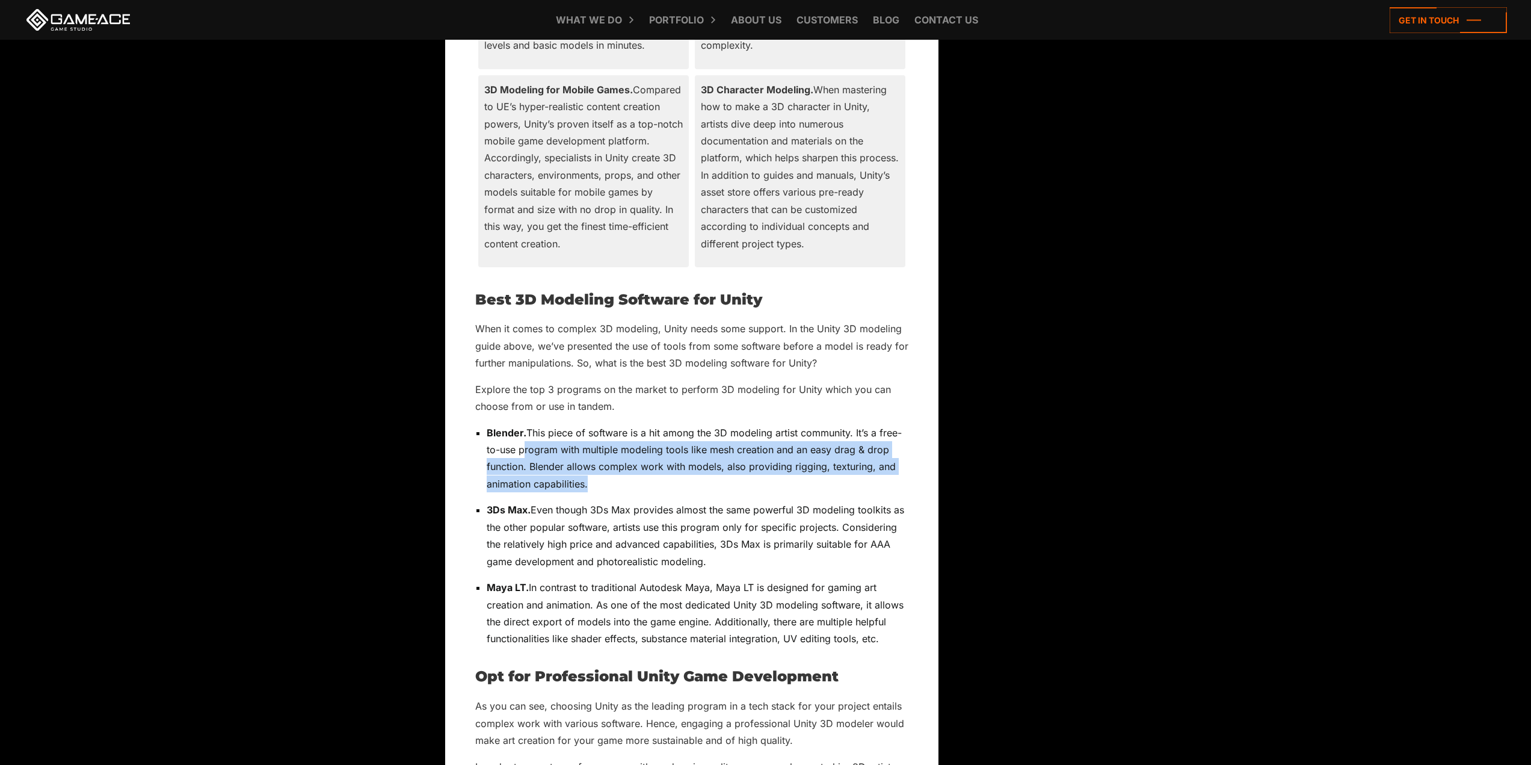  Describe the element at coordinates (692, 300) in the screenshot. I see `h2: Best 3D Modeling Software for Unity` at that location.